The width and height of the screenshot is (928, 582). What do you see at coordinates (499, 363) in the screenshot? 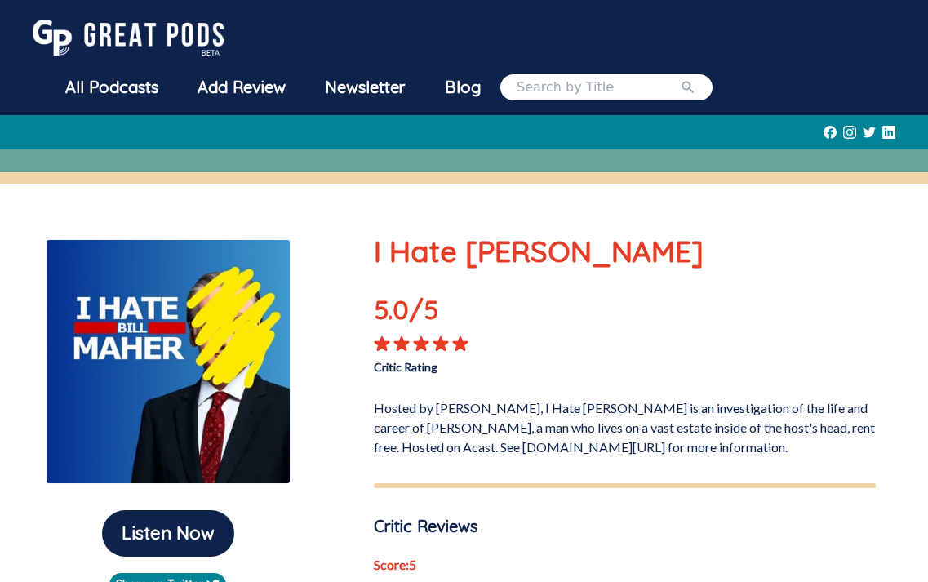
I see `p: Critic Rating` at bounding box center [499, 363].